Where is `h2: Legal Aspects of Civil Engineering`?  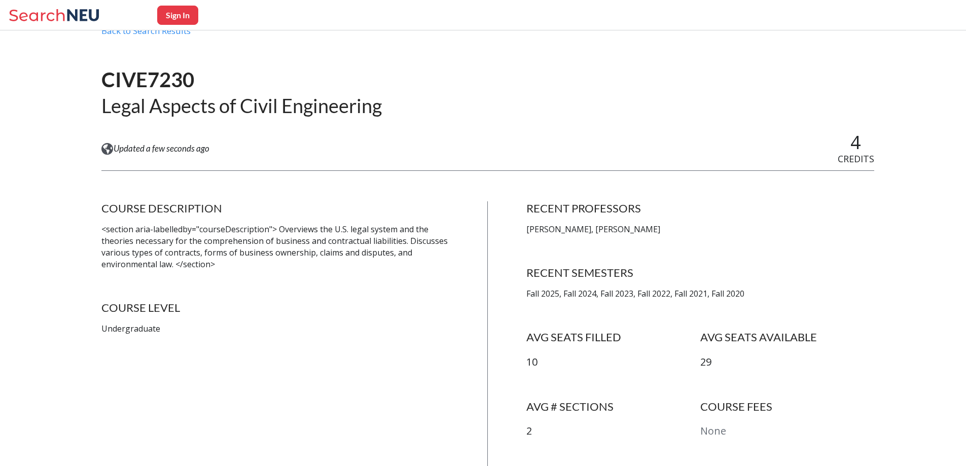 h2: Legal Aspects of Civil Engineering is located at coordinates (241, 106).